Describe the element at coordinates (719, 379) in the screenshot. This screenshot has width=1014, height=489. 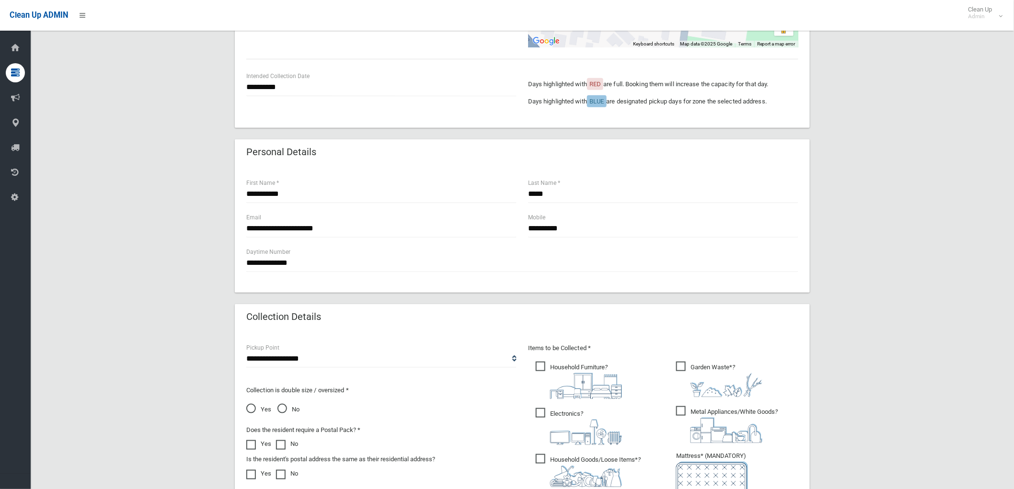
I see `span: Garden Waste*` at that location.